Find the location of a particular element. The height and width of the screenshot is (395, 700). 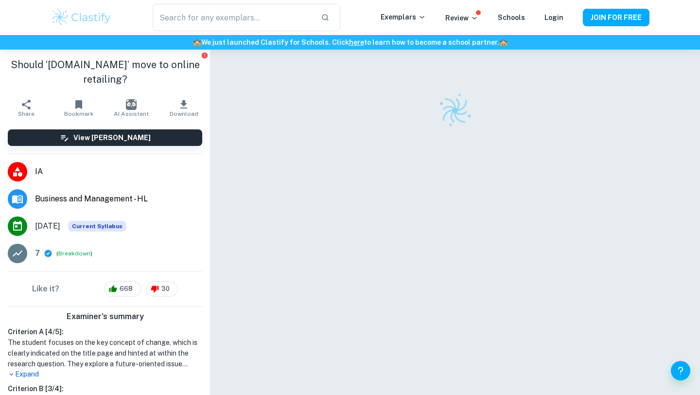

span: Bookmark is located at coordinates (79, 114).